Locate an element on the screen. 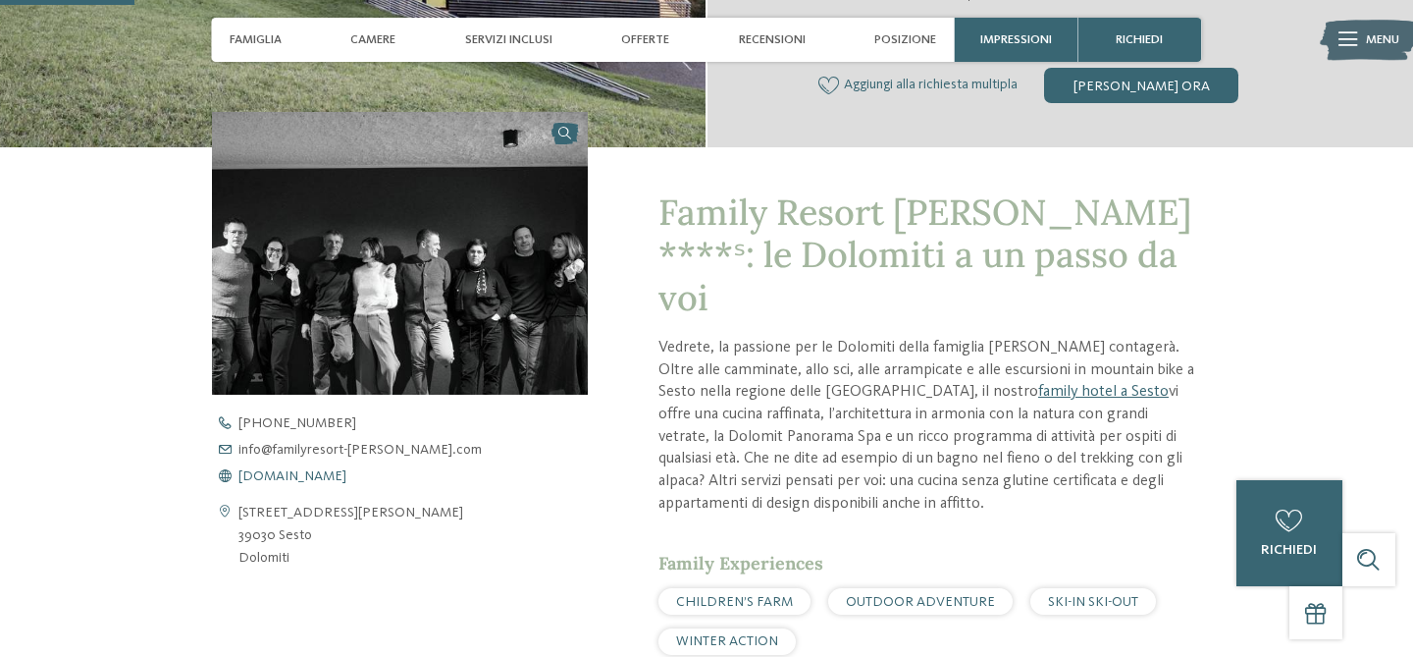 The height and width of the screenshot is (657, 1413). img: logo_orange.svg is located at coordinates (39, 39).